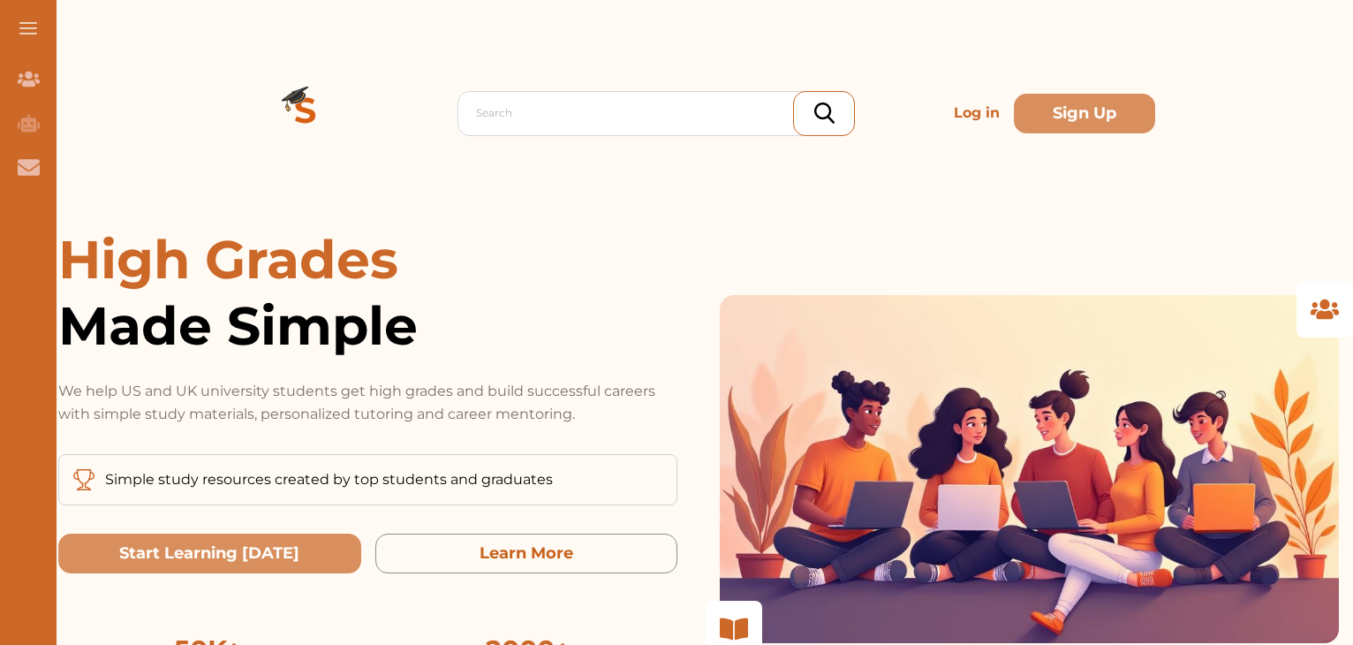 The width and height of the screenshot is (1353, 645). I want to click on img: Logo, so click(306, 113).